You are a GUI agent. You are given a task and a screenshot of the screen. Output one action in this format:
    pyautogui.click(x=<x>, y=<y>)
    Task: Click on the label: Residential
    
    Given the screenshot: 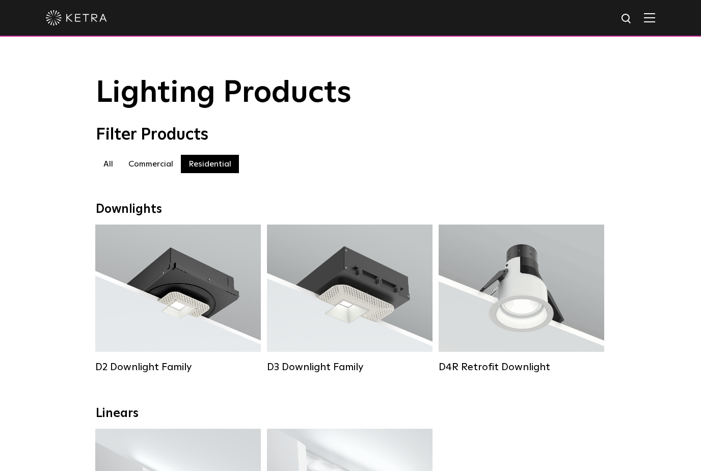 What is the action you would take?
    pyautogui.click(x=210, y=164)
    